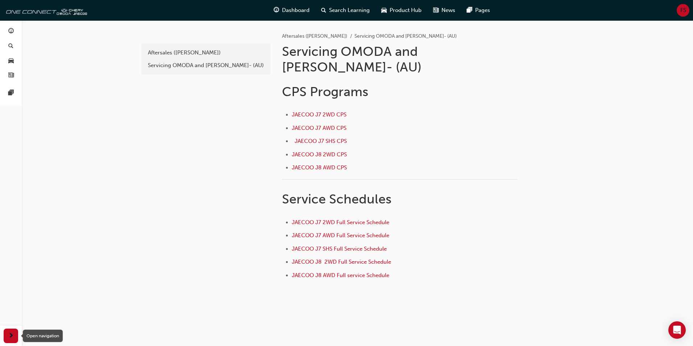 The width and height of the screenshot is (693, 346). I want to click on span: Search Learning, so click(350, 10).